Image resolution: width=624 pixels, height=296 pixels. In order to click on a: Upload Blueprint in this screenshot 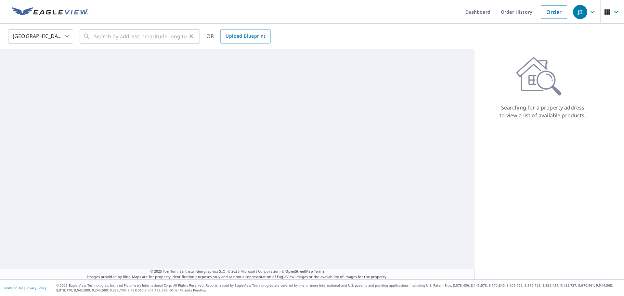, I will do `click(246, 36)`.